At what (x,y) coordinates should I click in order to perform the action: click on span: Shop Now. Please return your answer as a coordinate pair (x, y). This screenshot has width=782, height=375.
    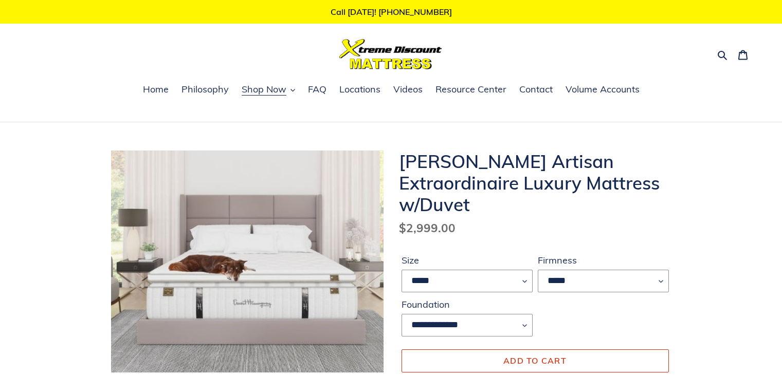
    Looking at the image, I should click on (264, 89).